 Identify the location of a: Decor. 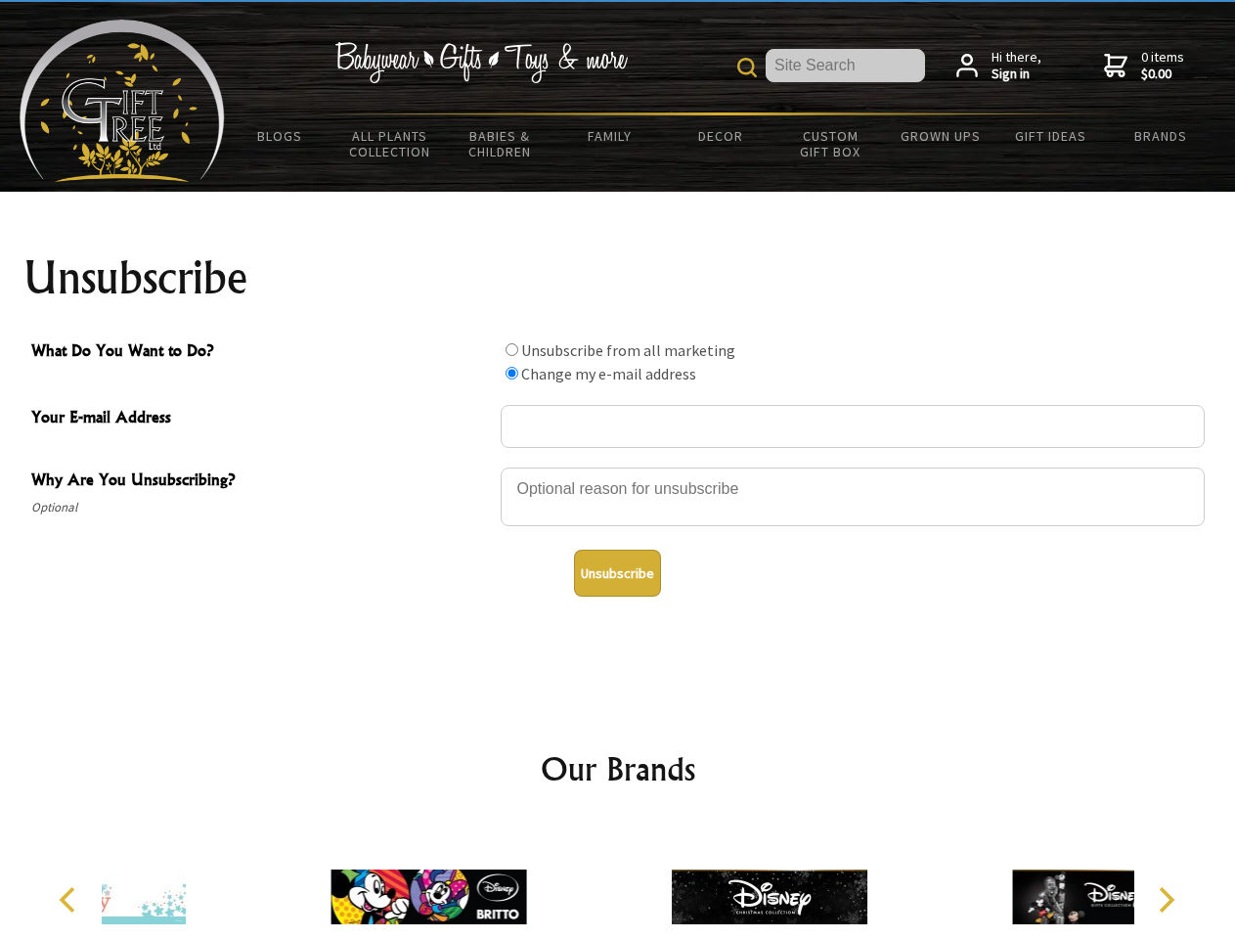
(720, 136).